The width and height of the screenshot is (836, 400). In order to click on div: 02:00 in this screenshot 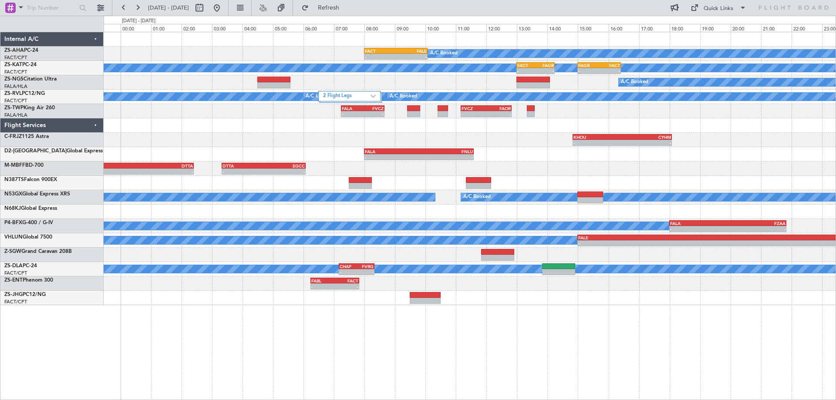, I will do `click(197, 28)`.